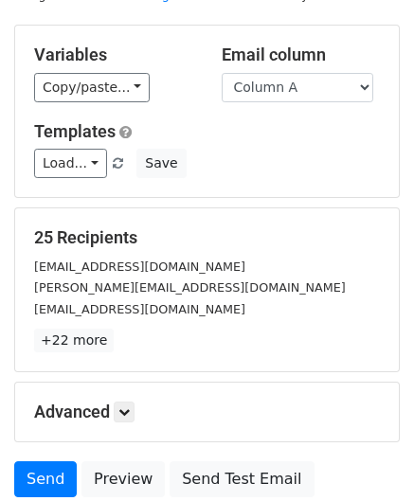  Describe the element at coordinates (70, 163) in the screenshot. I see `a: Load...` at that location.